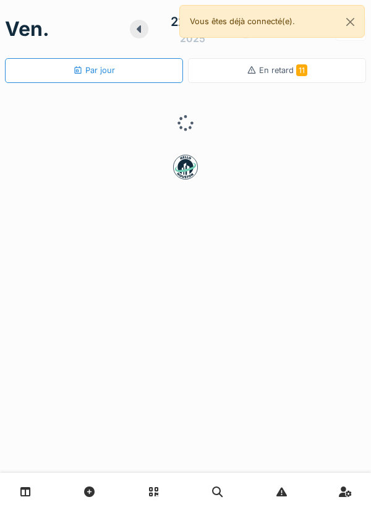  What do you see at coordinates (272, 21) in the screenshot?
I see `div: Vous êtes déjà connecté(e).` at bounding box center [272, 21].